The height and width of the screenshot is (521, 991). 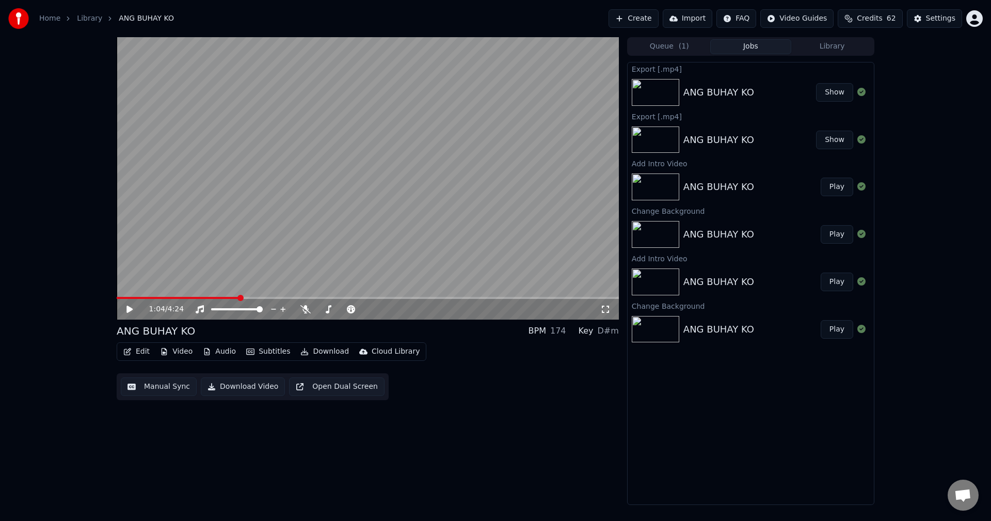 I want to click on img: youka, so click(x=19, y=19).